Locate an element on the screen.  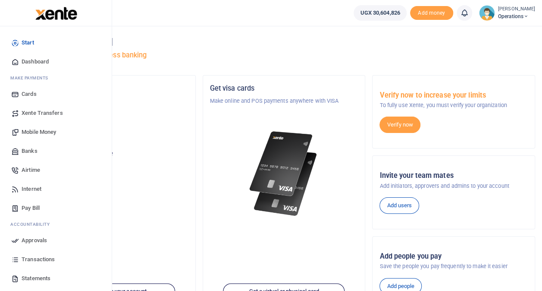
h5: Organization is located at coordinates (114, 88).